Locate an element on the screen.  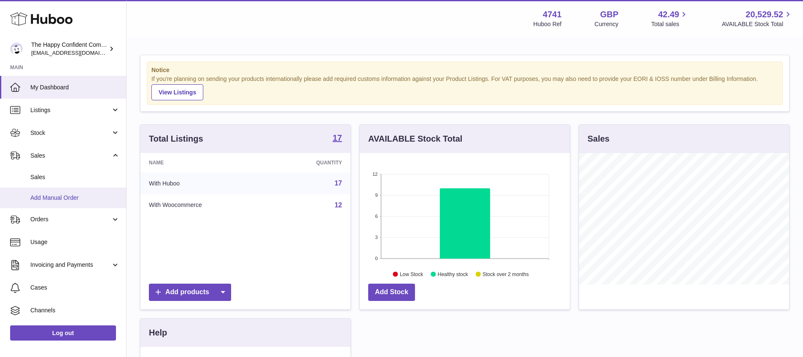
a: Log out is located at coordinates (63, 333).